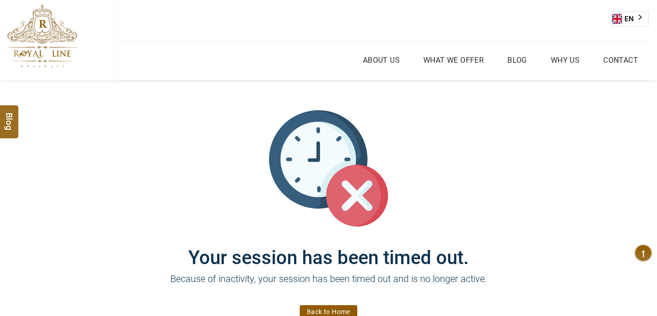  Describe the element at coordinates (382, 60) in the screenshot. I see `a: About Us` at that location.